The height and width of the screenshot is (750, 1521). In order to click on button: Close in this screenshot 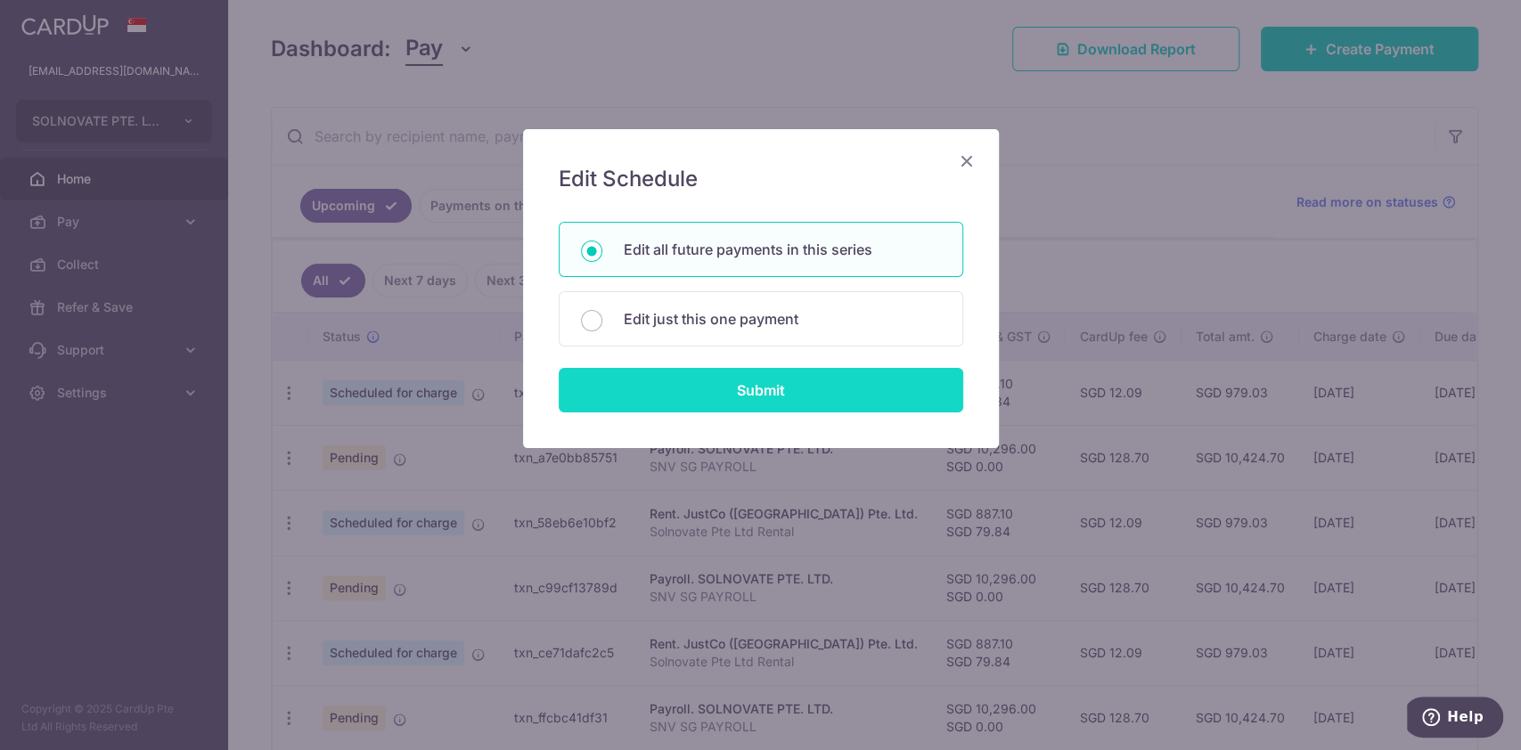, I will do `click(967, 161)`.